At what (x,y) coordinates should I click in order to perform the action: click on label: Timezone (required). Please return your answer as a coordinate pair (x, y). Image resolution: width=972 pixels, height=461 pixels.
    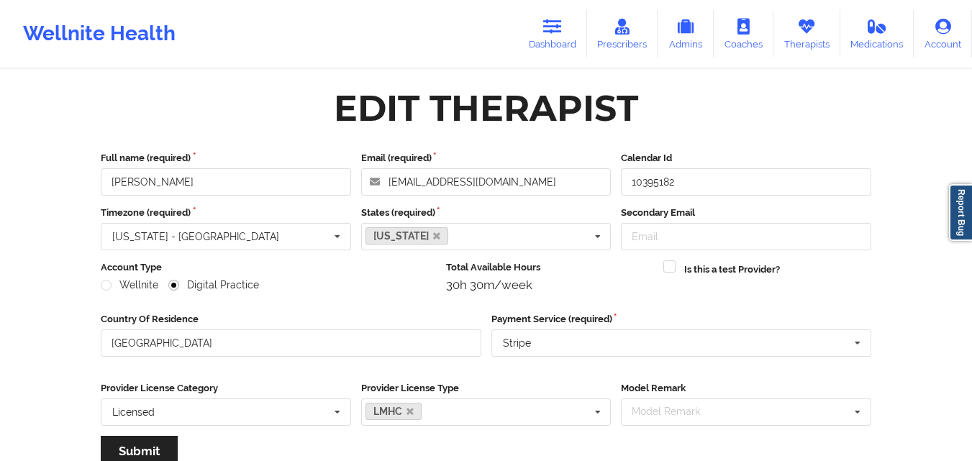
    Looking at the image, I should click on (226, 213).